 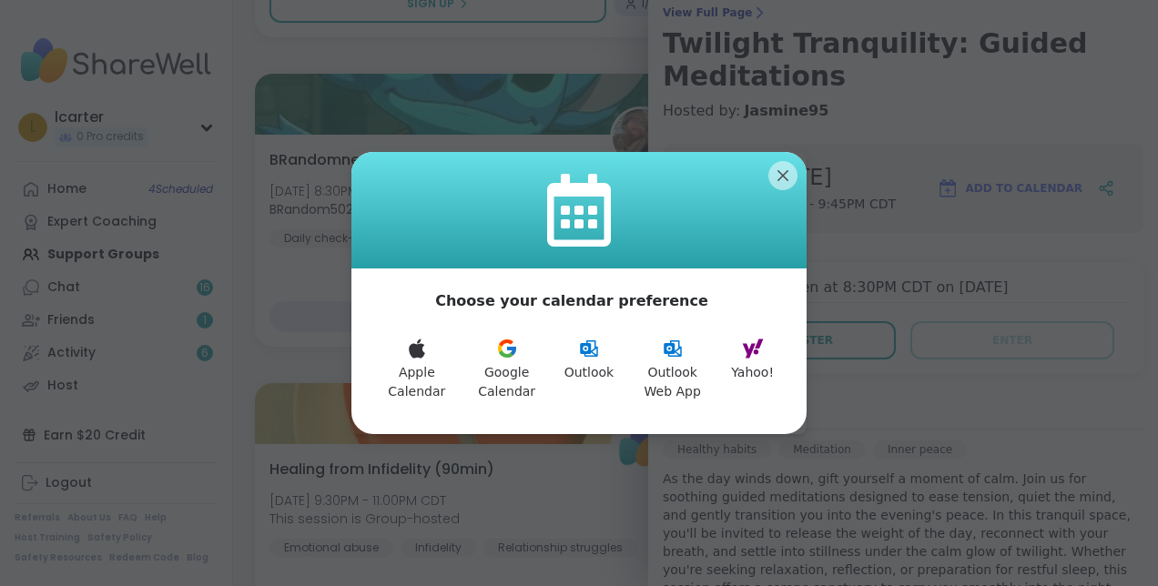 What do you see at coordinates (672, 370) in the screenshot?
I see `button: Outlook Web App` at bounding box center [672, 370].